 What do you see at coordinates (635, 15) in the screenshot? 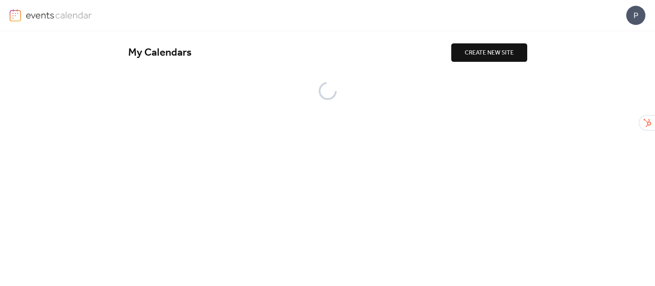
I see `div: P` at bounding box center [635, 15].